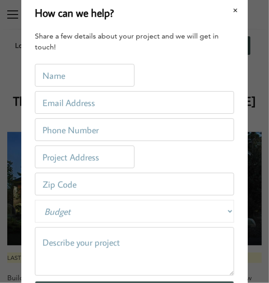 The width and height of the screenshot is (269, 283). Describe the element at coordinates (135, 130) in the screenshot. I see `input: Phone Number` at that location.